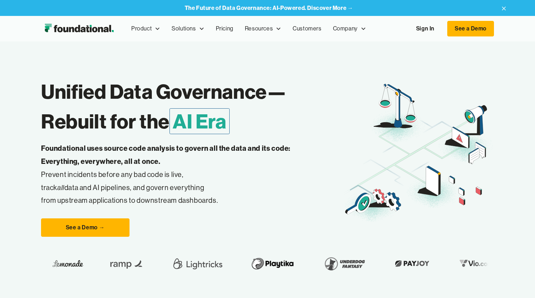 This screenshot has width=535, height=298. What do you see at coordinates (200, 121) in the screenshot?
I see `span: AI Era` at bounding box center [200, 121].